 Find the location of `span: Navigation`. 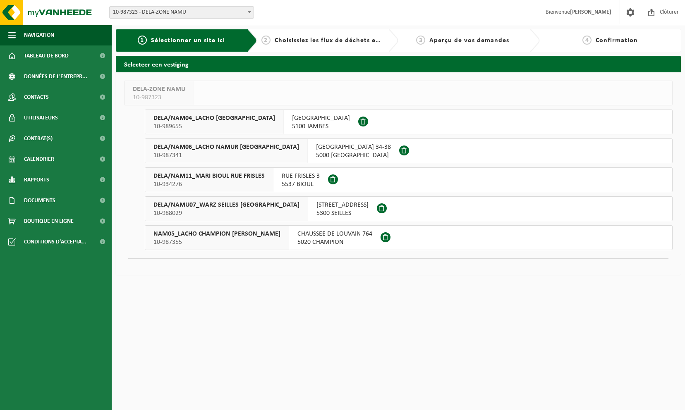

span: Navigation is located at coordinates (39, 35).